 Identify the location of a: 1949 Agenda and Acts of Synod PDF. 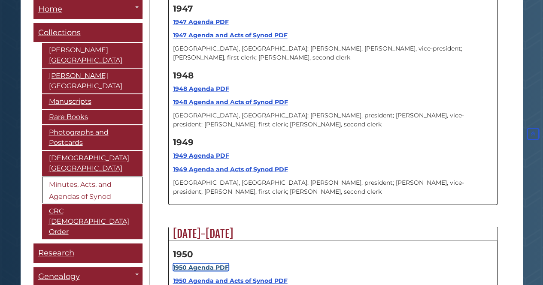
(231, 169).